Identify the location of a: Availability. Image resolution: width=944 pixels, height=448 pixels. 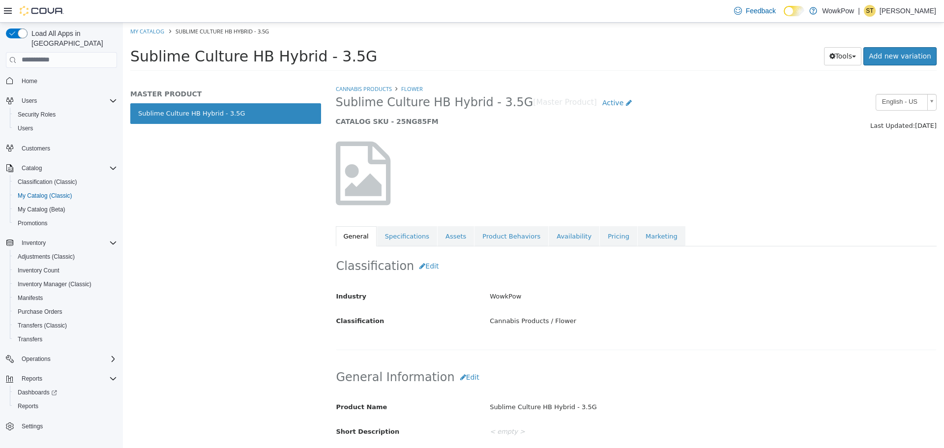
(451, 214).